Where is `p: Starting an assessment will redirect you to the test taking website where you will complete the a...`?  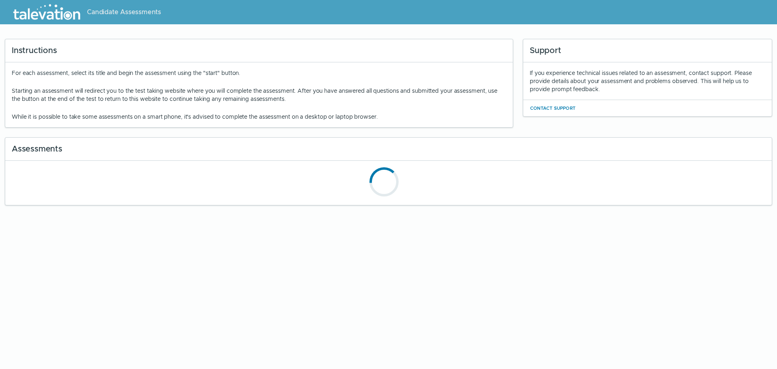 p: Starting an assessment will redirect you to the test taking website where you will complete the a... is located at coordinates (259, 95).